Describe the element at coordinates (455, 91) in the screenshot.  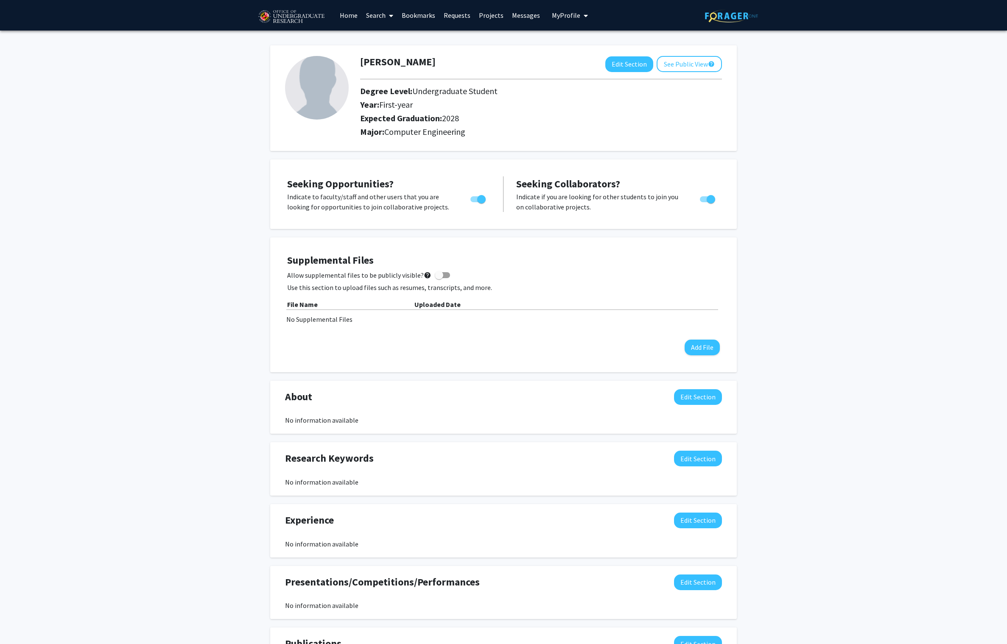
I see `span: Undergraduate Student` at that location.